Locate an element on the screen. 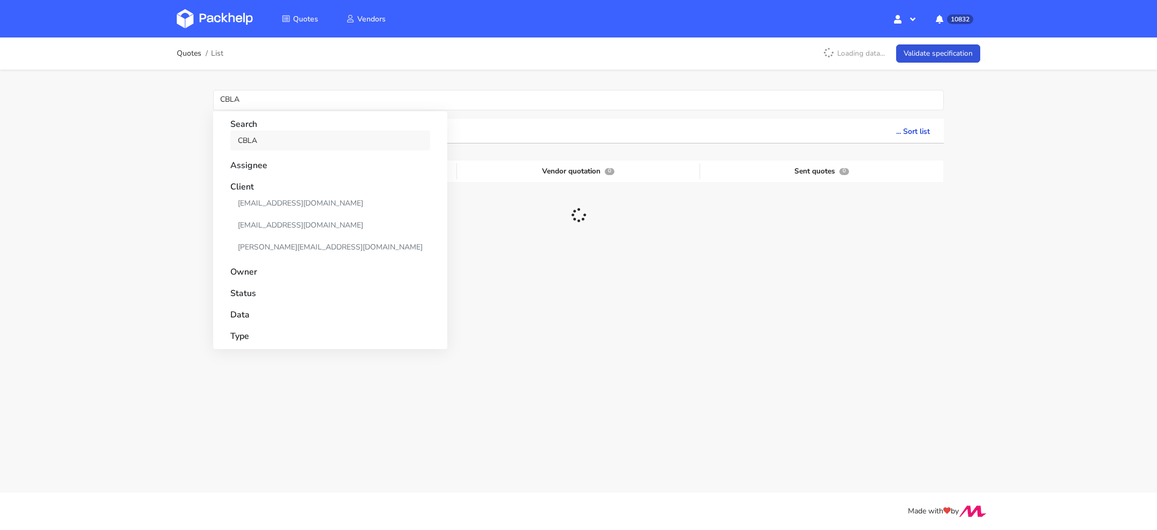 Image resolution: width=1157 pixels, height=530 pixels. input: Start typing to filter or search items below... is located at coordinates (578, 100).